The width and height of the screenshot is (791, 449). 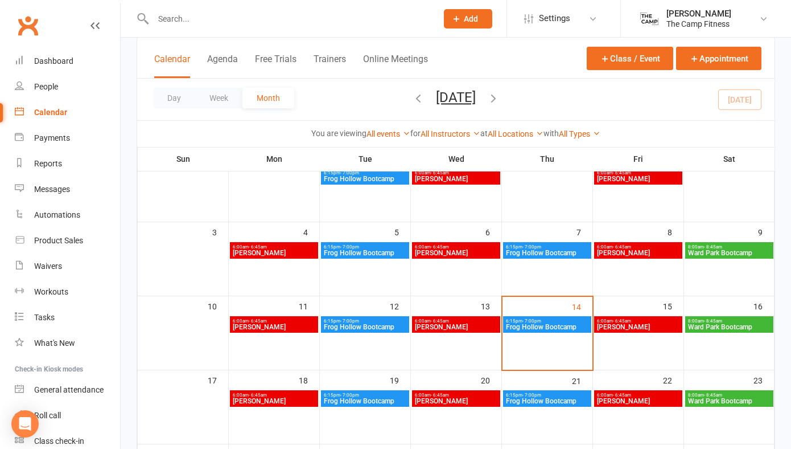 I want to click on div: Tasks, so click(x=44, y=317).